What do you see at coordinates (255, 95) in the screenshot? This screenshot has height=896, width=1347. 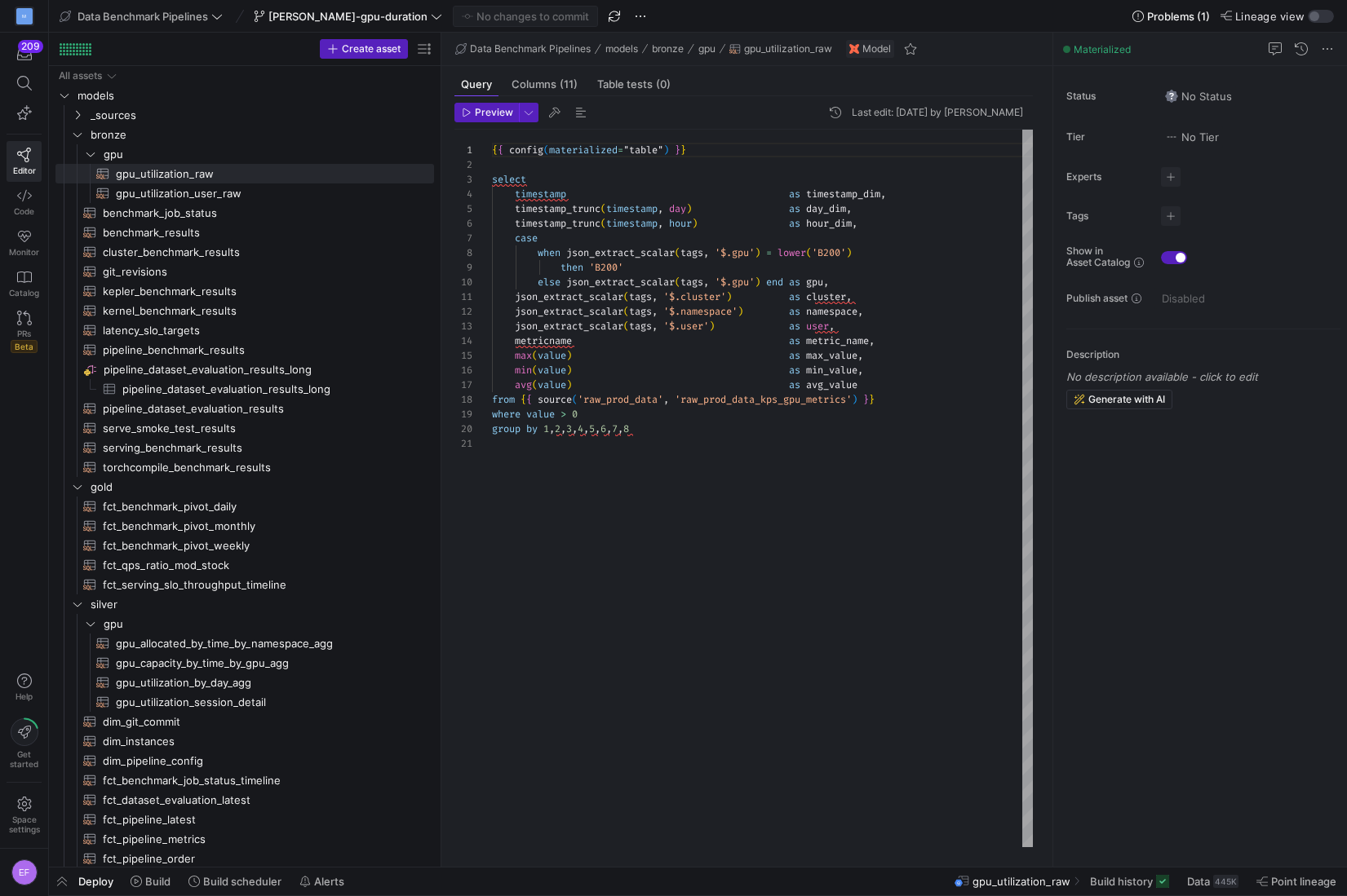 I see `span: models` at bounding box center [255, 95].